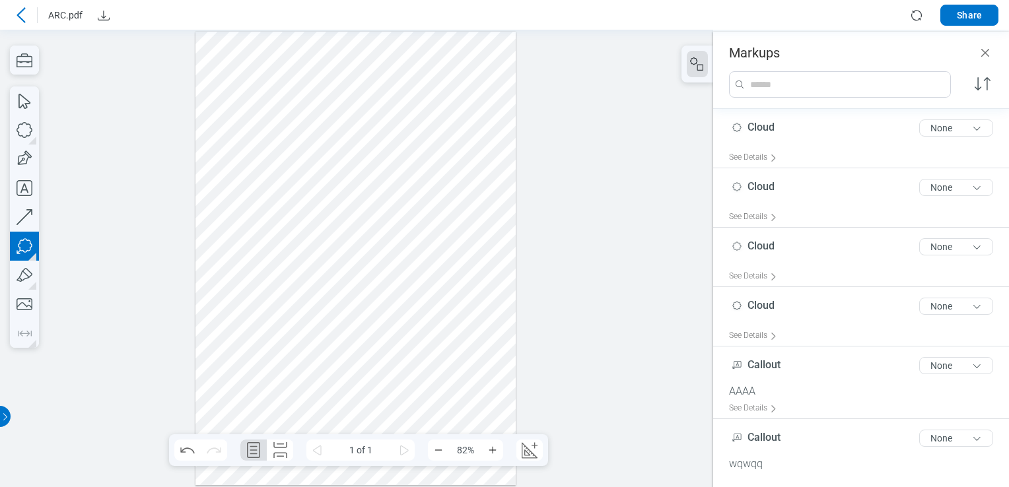 This screenshot has height=487, width=1009. What do you see at coordinates (104, 15) in the screenshot?
I see `button: Download` at bounding box center [104, 15].